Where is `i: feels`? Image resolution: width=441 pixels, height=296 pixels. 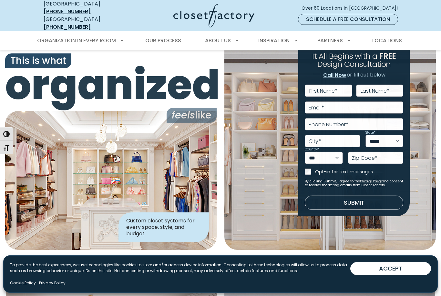
i: feels is located at coordinates (183, 115).